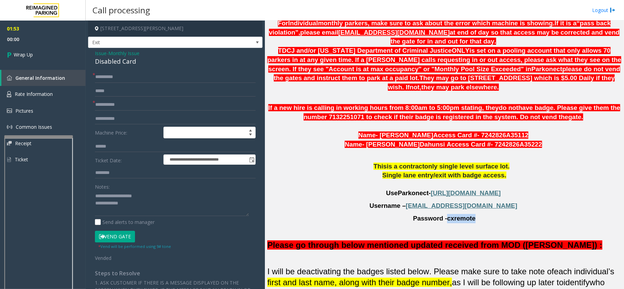 This screenshot has height=289, width=624. Describe the element at coordinates (102, 186) in the screenshot. I see `label: Notes:` at that location.